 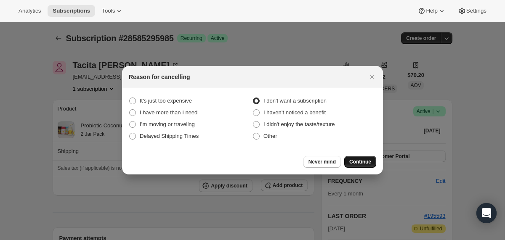 What do you see at coordinates (322, 162) in the screenshot?
I see `span: Never mind` at bounding box center [322, 162].